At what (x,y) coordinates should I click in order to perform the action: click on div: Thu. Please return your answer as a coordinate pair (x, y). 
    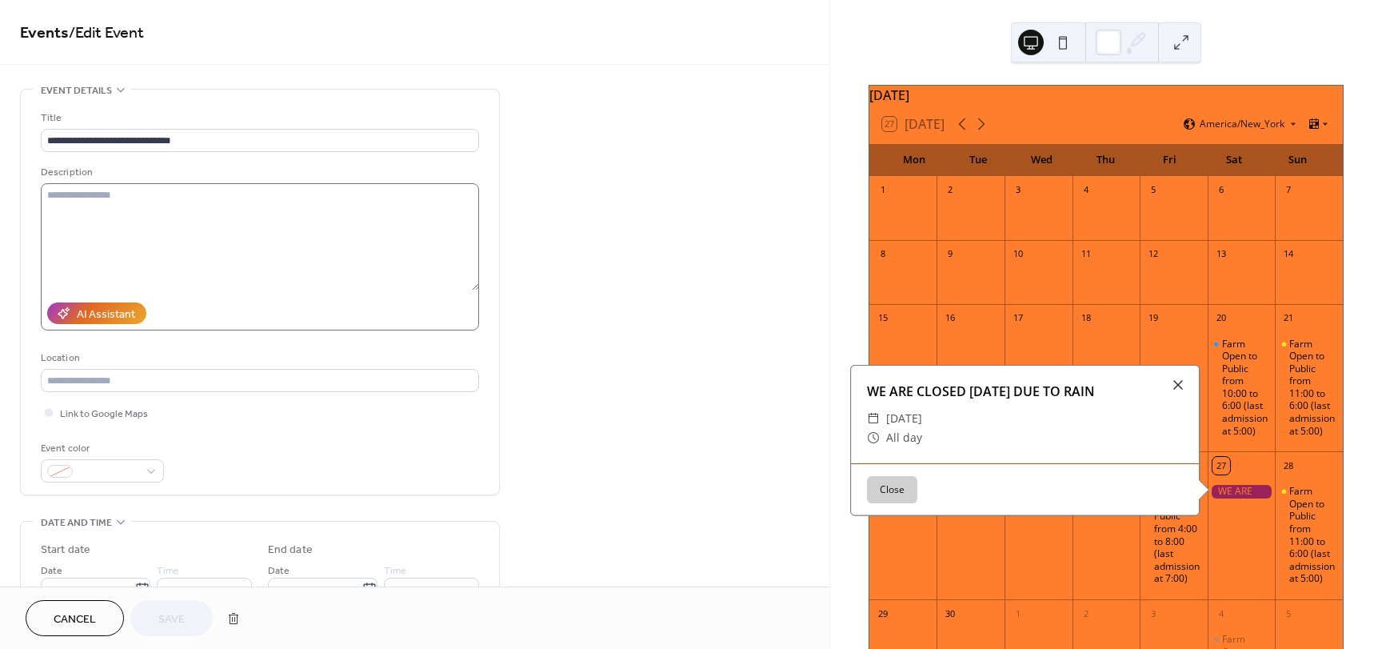
    Looking at the image, I should click on (1106, 160).